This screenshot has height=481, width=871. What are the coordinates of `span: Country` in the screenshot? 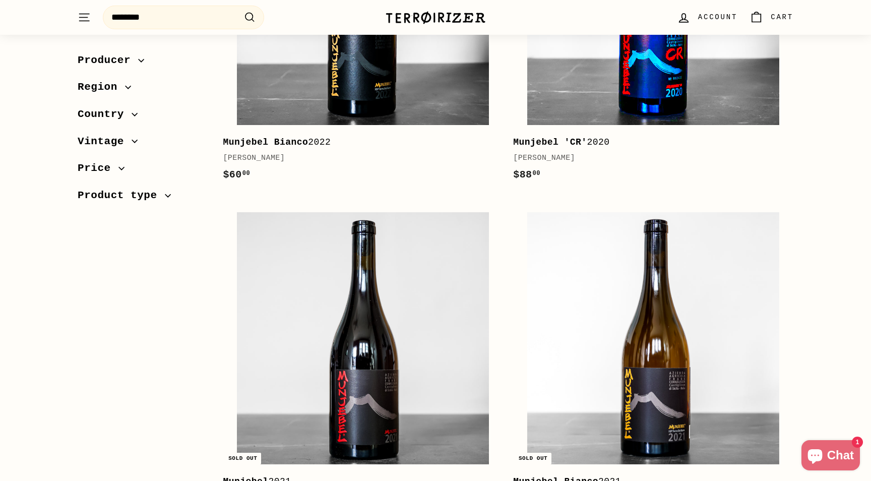 It's located at (104, 114).